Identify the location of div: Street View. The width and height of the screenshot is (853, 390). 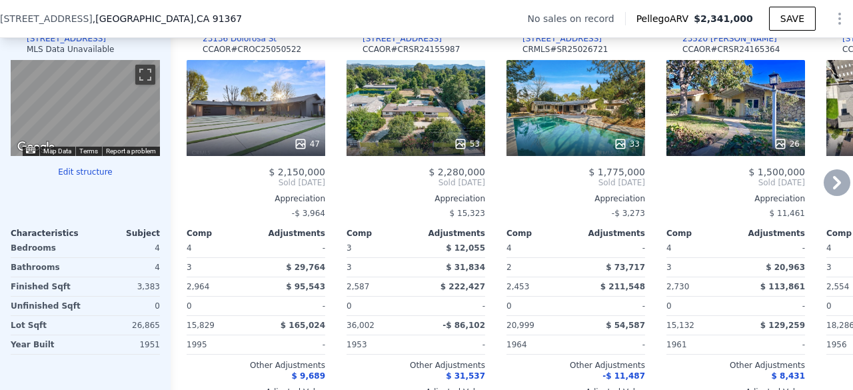
(85, 108).